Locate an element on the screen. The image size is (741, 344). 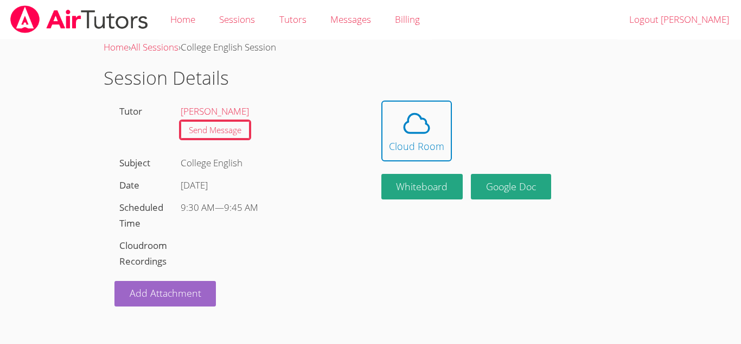
span: 9:30 AM is located at coordinates (198, 207).